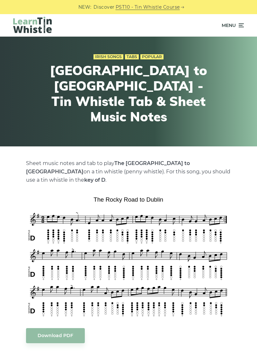 Image resolution: width=257 pixels, height=357 pixels. Describe the element at coordinates (129, 172) in the screenshot. I see `p: Sheet music notes and tab to play on a tin whistle (penny whistle). For this song, you should use...` at that location.